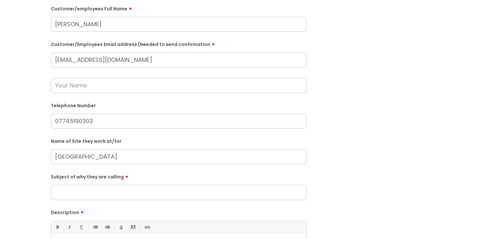 This screenshot has width=490, height=239. Describe the element at coordinates (179, 105) in the screenshot. I see `label: Telephone Number` at that location.